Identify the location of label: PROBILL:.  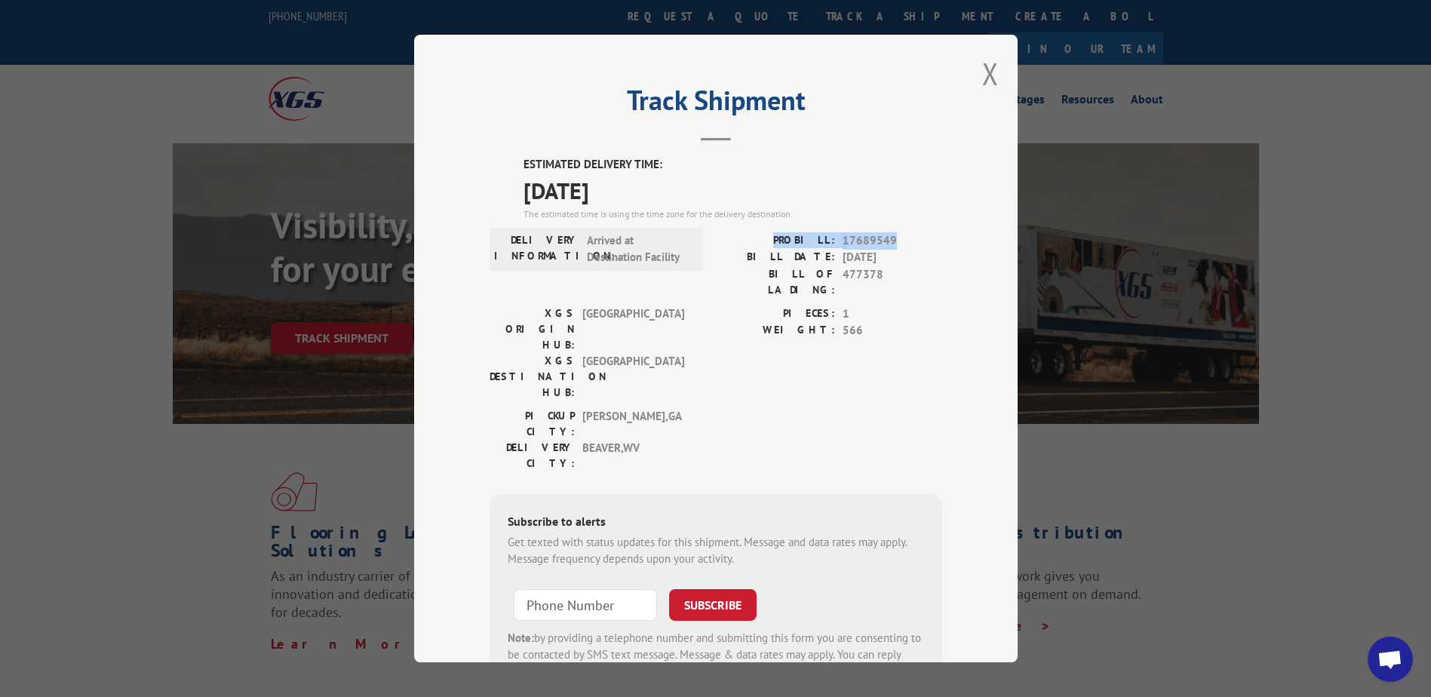
(776, 241).